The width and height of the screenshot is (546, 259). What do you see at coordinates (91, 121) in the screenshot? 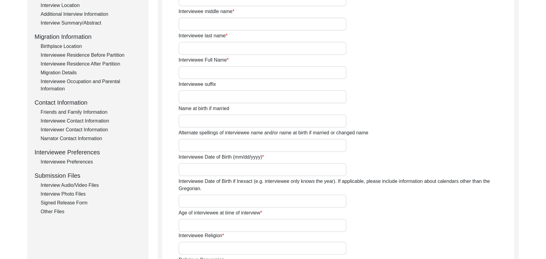
I see `div: Interviewee Contact Information` at bounding box center [91, 121].